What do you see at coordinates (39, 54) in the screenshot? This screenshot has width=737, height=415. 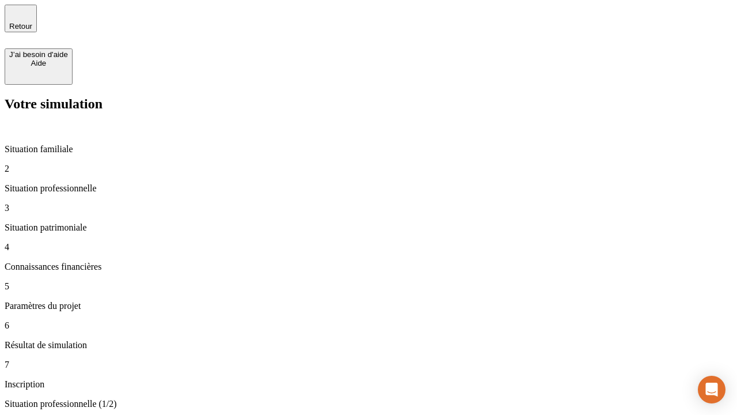 I see `div: J’ai besoin d'aide` at bounding box center [39, 54].